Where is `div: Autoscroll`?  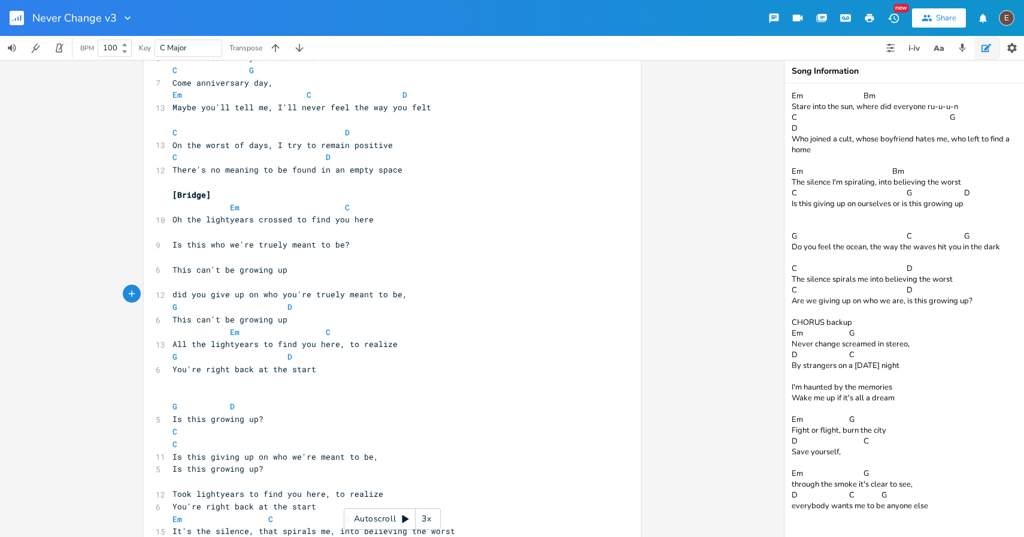
div: Autoscroll is located at coordinates (392, 519).